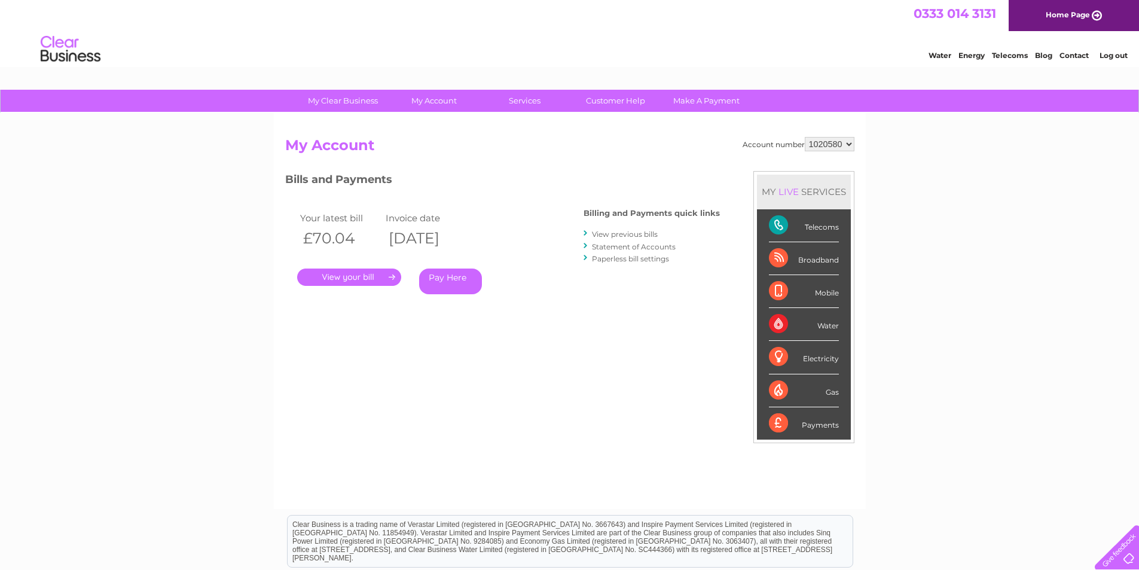 The width and height of the screenshot is (1139, 570). What do you see at coordinates (1074, 55) in the screenshot?
I see `a: Contact` at bounding box center [1074, 55].